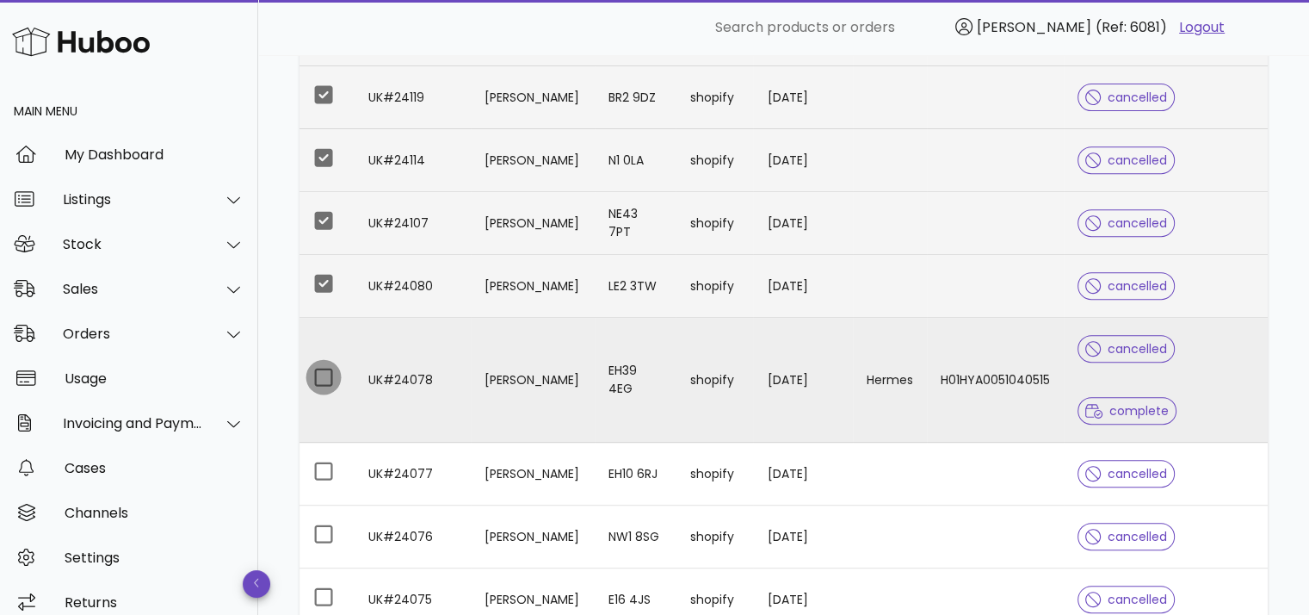 The image size is (1309, 615). Describe the element at coordinates (133, 423) in the screenshot. I see `div: Invoicing and Payments` at that location.